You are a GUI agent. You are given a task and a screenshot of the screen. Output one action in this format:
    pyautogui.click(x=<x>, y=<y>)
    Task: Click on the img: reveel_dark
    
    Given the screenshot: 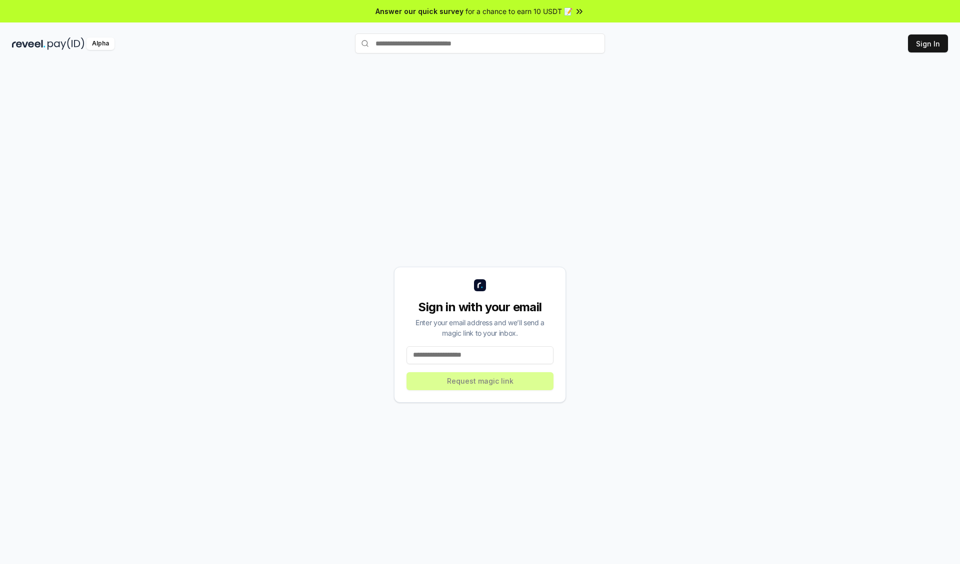 What is the action you would take?
    pyautogui.click(x=28, y=43)
    